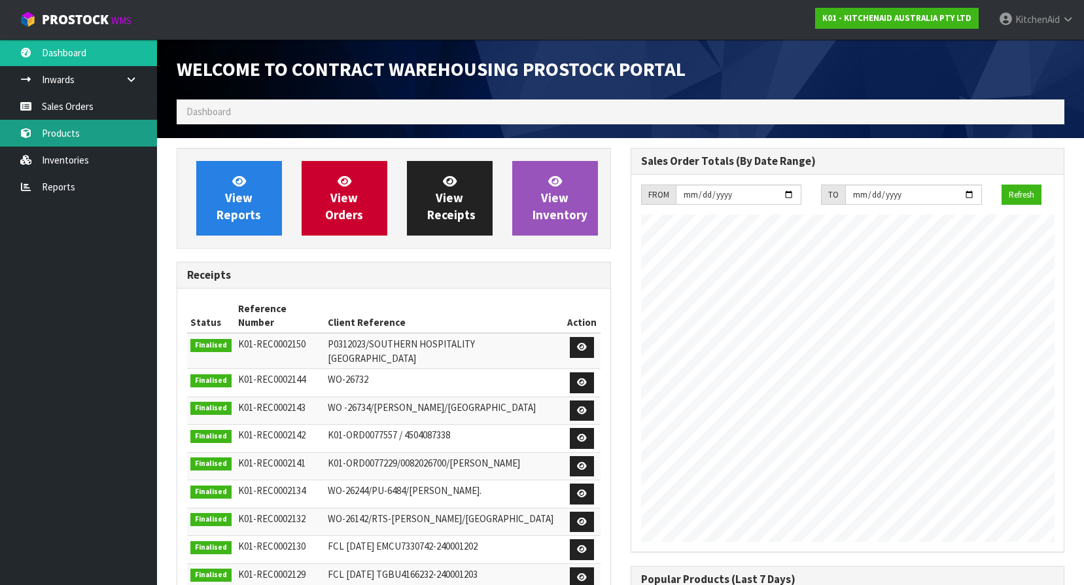 Image resolution: width=1084 pixels, height=585 pixels. What do you see at coordinates (394, 275) in the screenshot?
I see `h3: Receipts` at bounding box center [394, 275].